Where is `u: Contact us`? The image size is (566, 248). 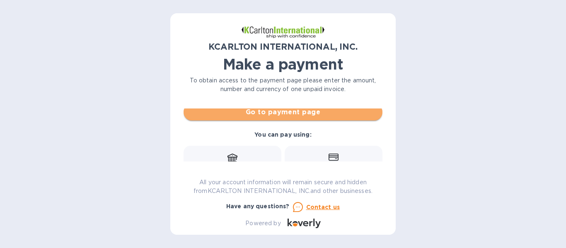
u: Contact us is located at coordinates (323, 207).